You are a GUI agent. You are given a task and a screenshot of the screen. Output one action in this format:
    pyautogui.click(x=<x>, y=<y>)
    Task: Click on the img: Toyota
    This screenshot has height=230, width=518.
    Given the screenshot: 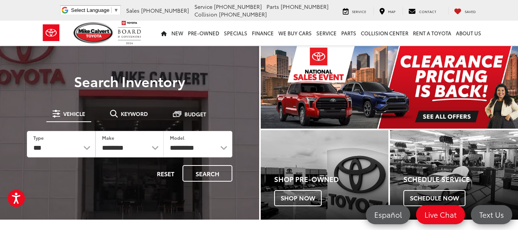 What is the action you would take?
    pyautogui.click(x=51, y=33)
    